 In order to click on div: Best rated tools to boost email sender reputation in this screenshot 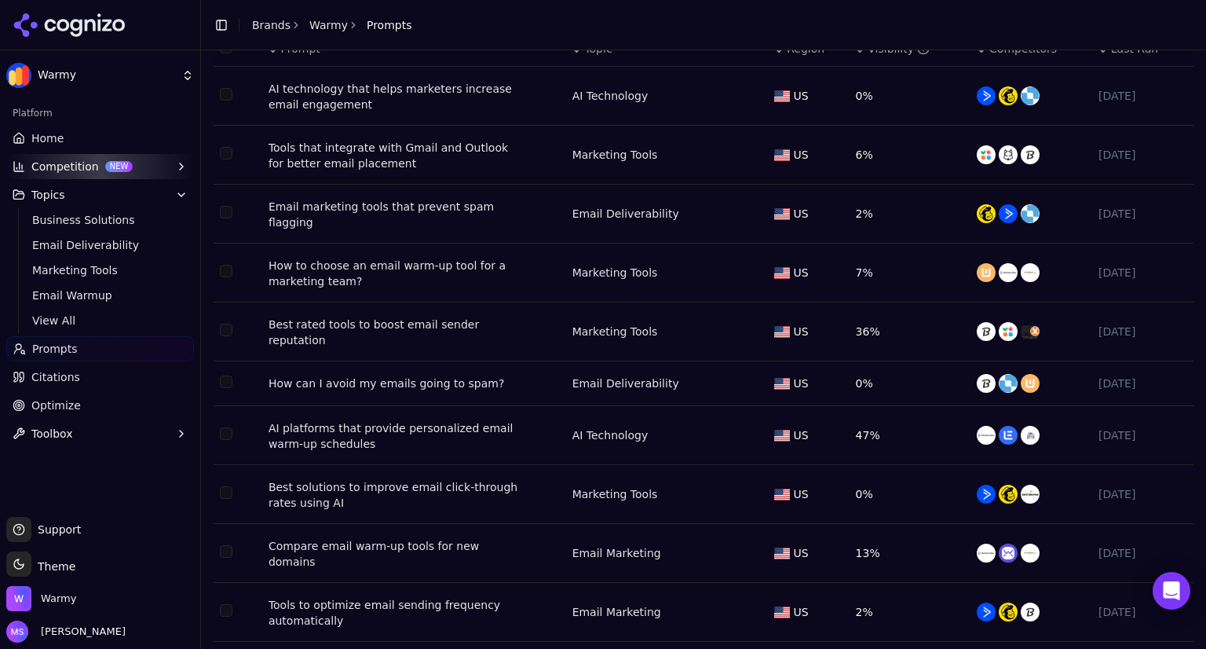, I will do `click(394, 332)`.